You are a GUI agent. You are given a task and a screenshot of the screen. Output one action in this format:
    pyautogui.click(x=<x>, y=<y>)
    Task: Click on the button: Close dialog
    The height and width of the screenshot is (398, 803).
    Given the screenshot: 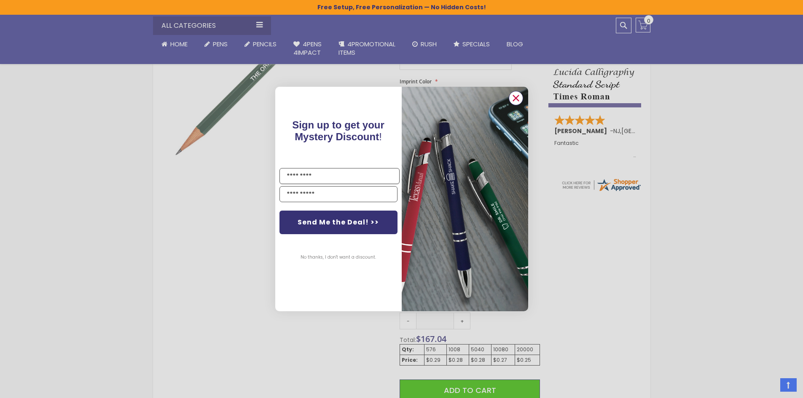 What is the action you would take?
    pyautogui.click(x=516, y=98)
    